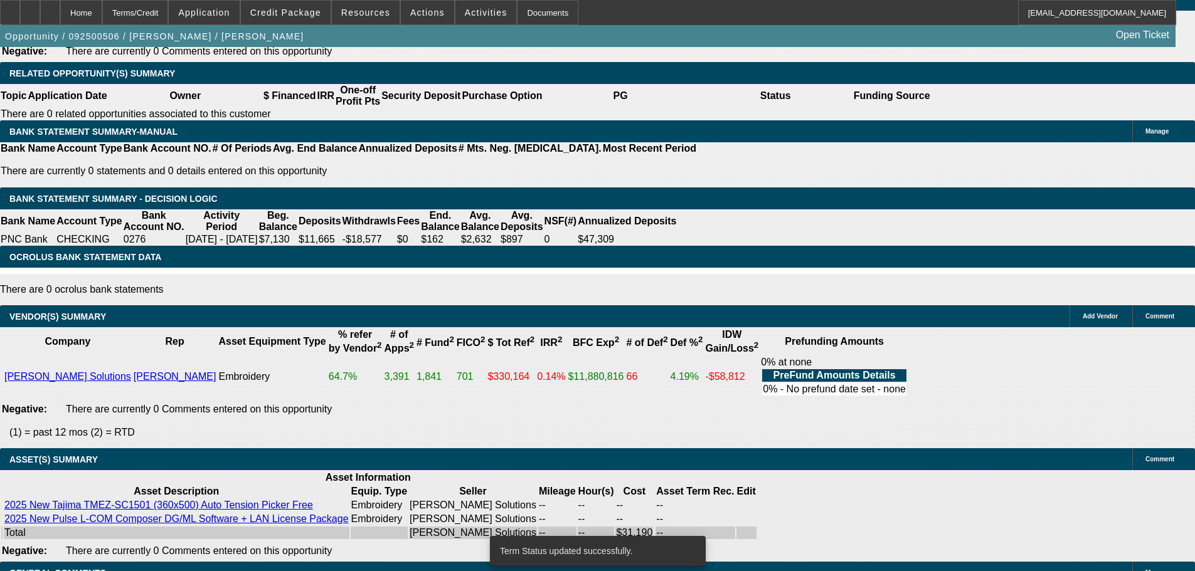  What do you see at coordinates (53, 460) in the screenshot?
I see `span: ASSET(S) SUMMARY` at bounding box center [53, 460].